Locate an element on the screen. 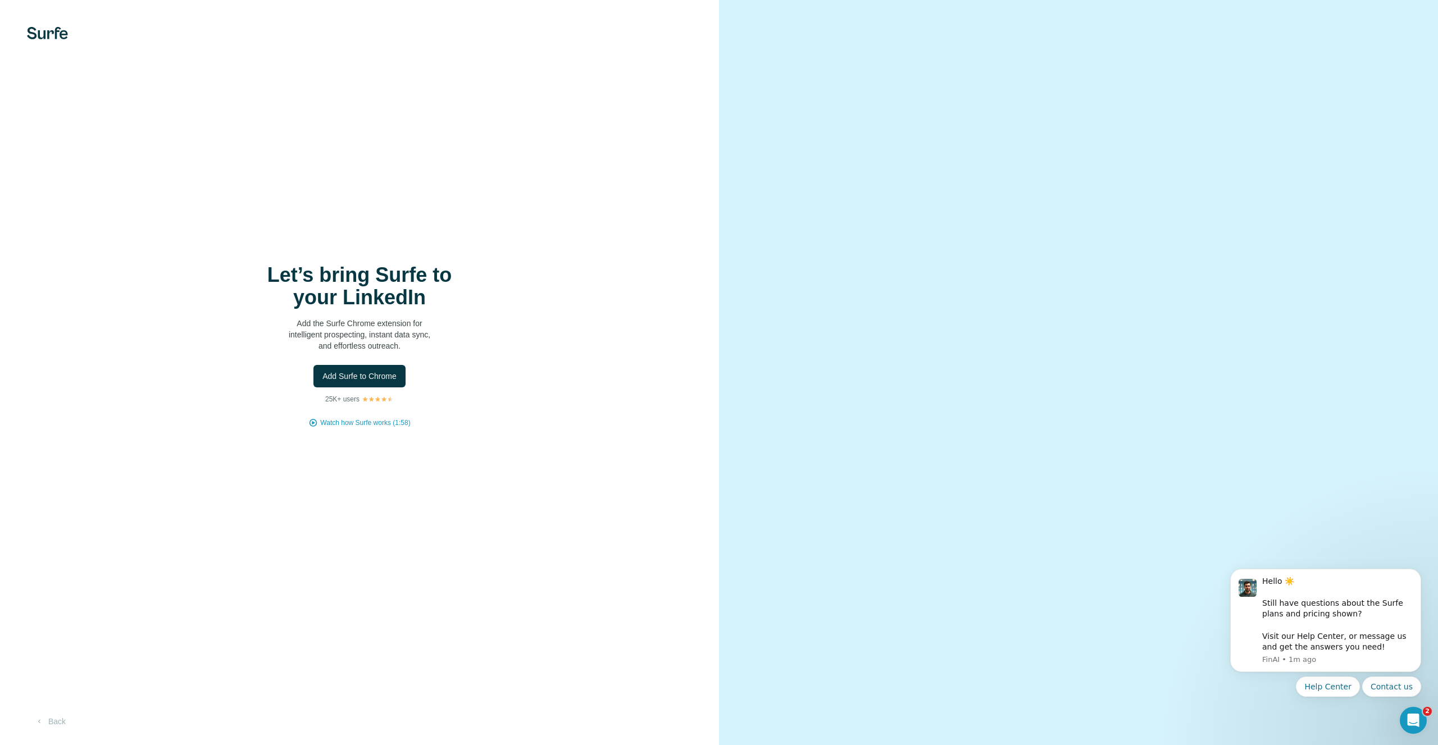  p: 25K+ users is located at coordinates (342, 399).